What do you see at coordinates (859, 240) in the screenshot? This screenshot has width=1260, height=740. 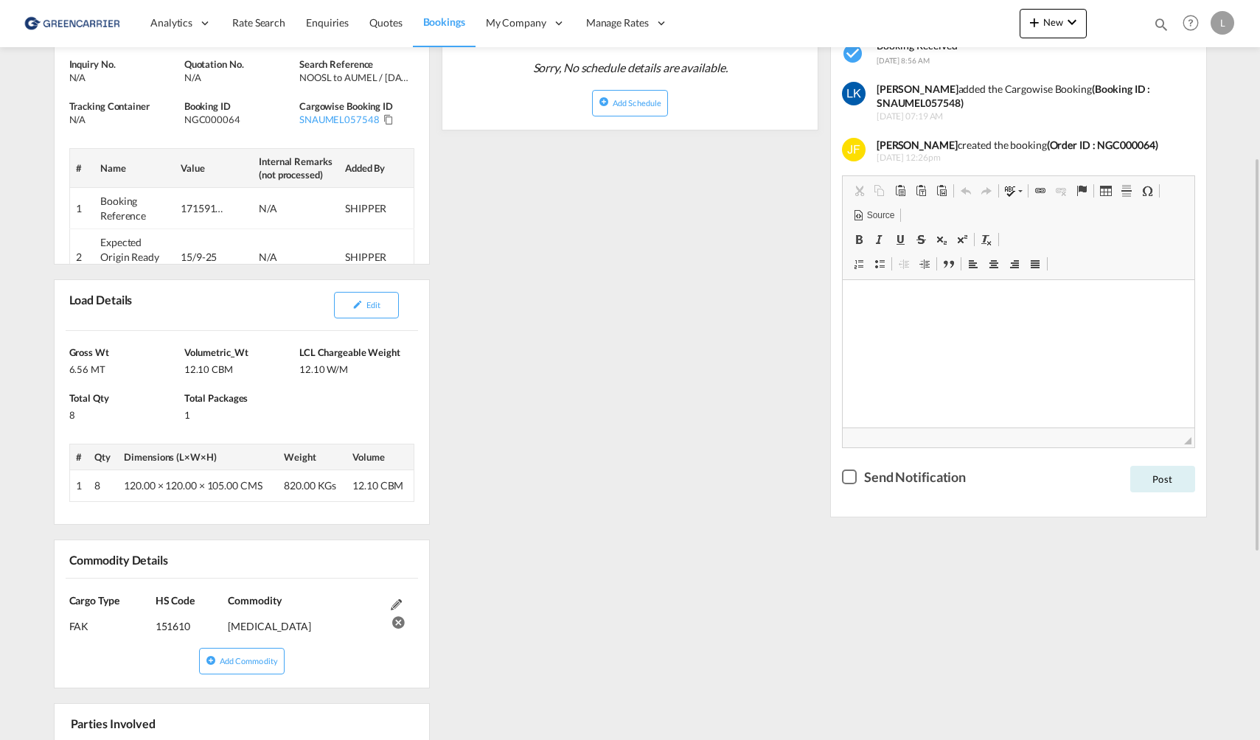 I see `a: Bold (Ctrl+B)` at bounding box center [859, 240].